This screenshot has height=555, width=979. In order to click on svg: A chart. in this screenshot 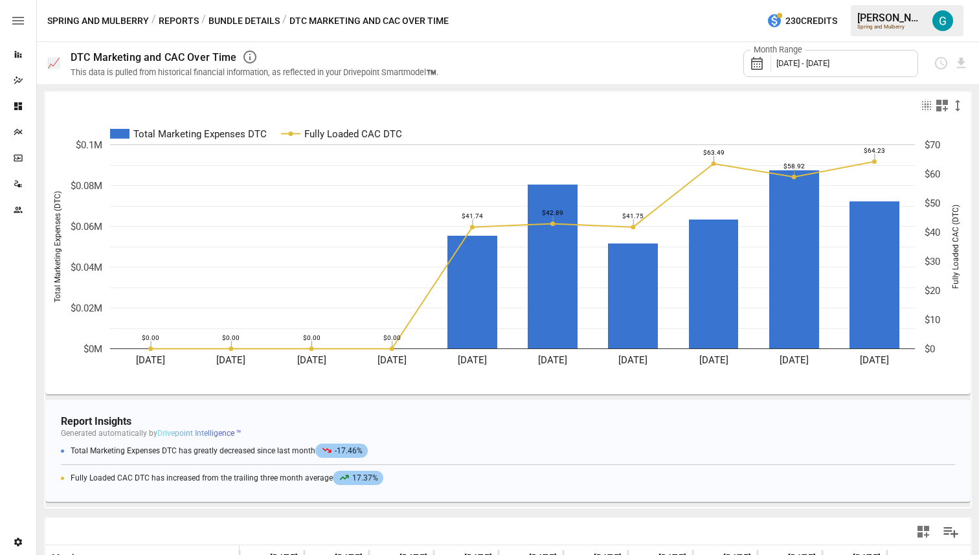, I will do `click(508, 256)`.